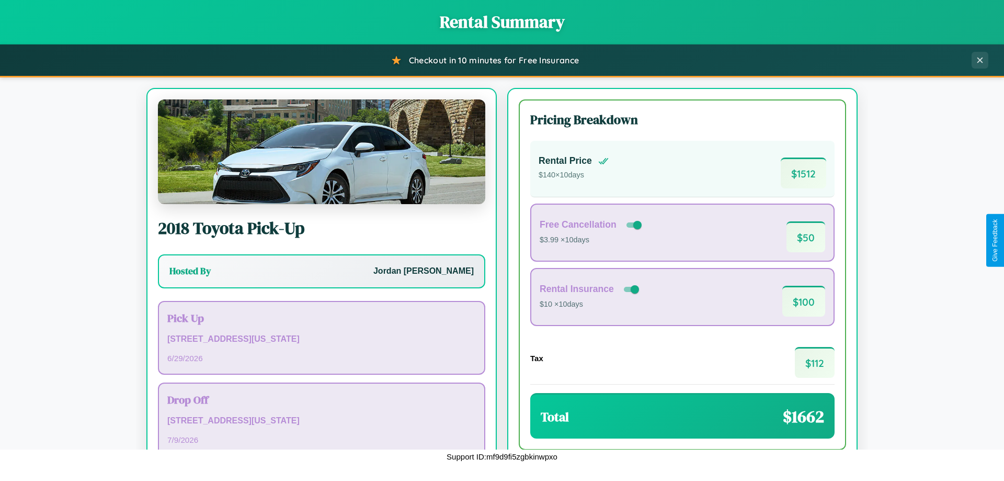 The height and width of the screenshot is (481, 1004). I want to click on h3: Pricing Breakdown, so click(683, 119).